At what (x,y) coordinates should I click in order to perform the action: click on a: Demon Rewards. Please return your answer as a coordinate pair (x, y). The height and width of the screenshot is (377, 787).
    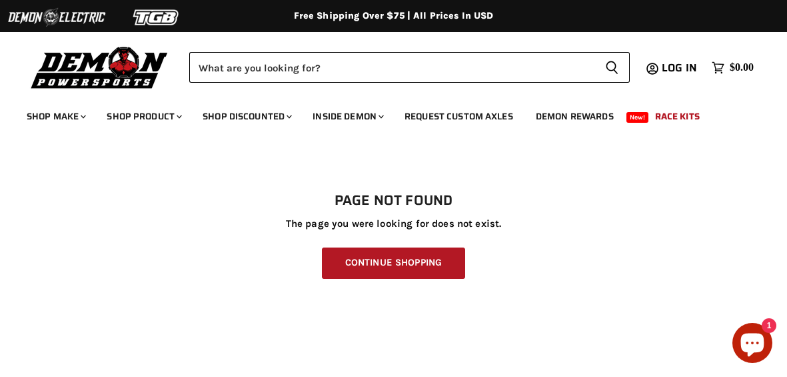
    Looking at the image, I should click on (574, 116).